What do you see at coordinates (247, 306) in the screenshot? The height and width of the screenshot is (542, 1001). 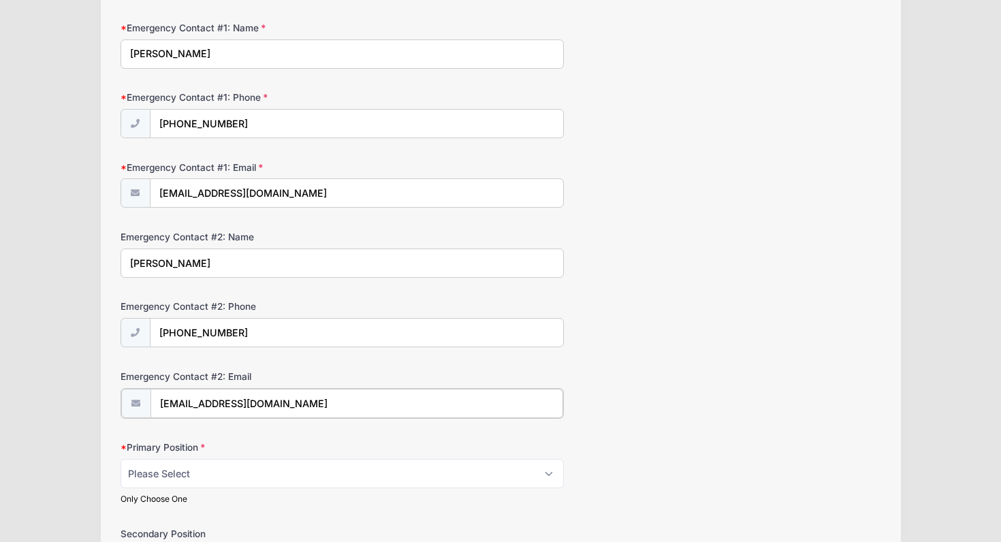 I see `label: Emergency Contact #2: Phone` at bounding box center [247, 306].